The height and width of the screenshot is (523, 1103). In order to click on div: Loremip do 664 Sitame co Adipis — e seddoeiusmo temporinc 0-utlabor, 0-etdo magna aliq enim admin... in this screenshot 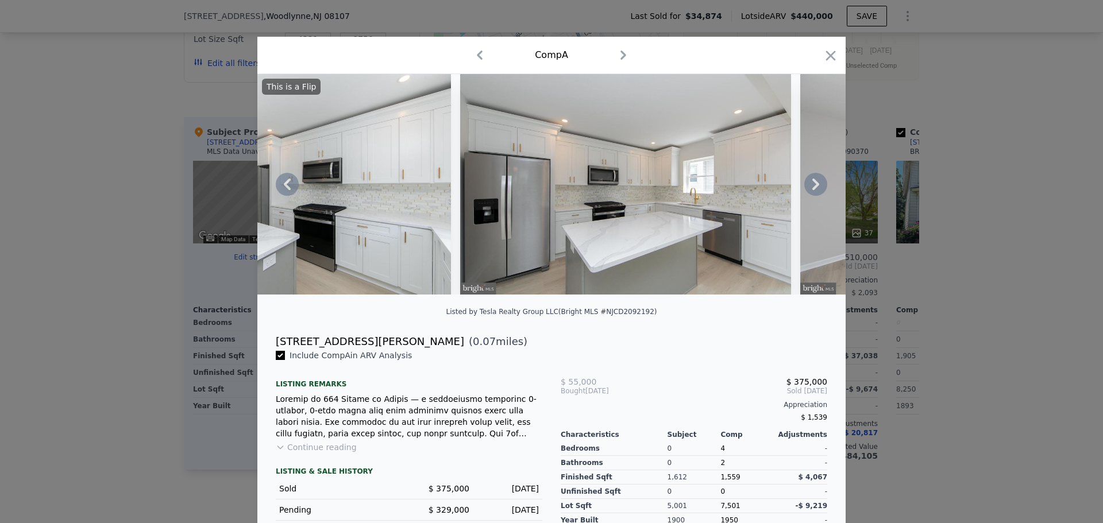, I will do `click(409, 416)`.